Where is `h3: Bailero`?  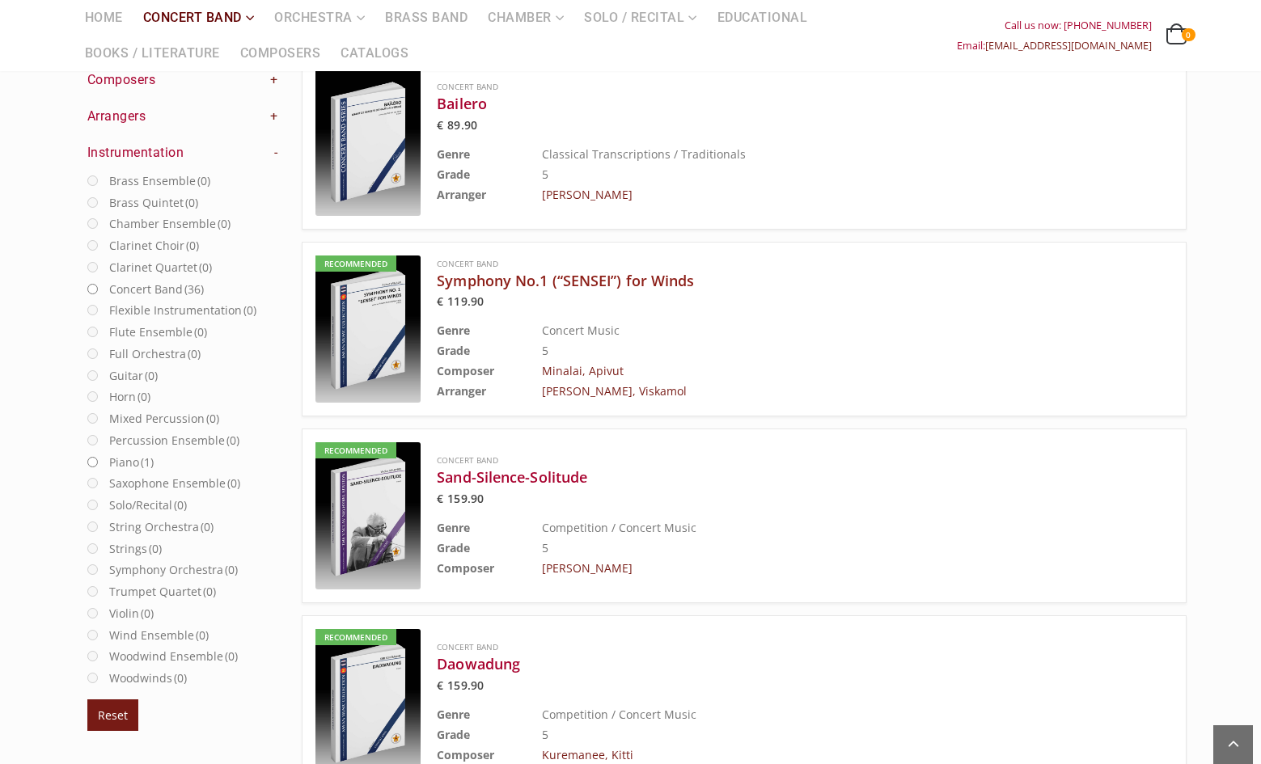 h3: Bailero is located at coordinates (763, 104).